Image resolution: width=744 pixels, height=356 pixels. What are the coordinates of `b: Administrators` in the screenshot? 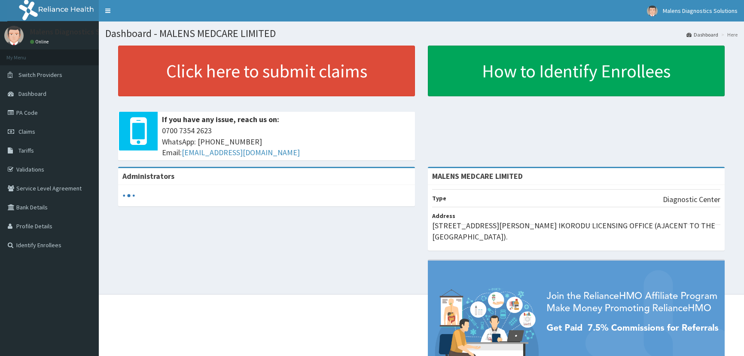 It's located at (148, 176).